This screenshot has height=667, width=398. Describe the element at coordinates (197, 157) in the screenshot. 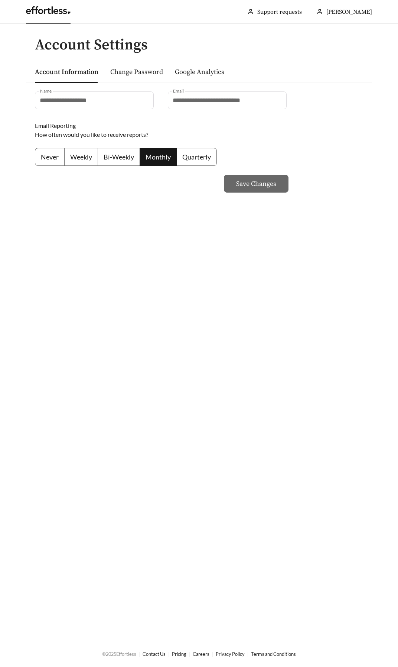

I see `span: Quarterly` at that location.